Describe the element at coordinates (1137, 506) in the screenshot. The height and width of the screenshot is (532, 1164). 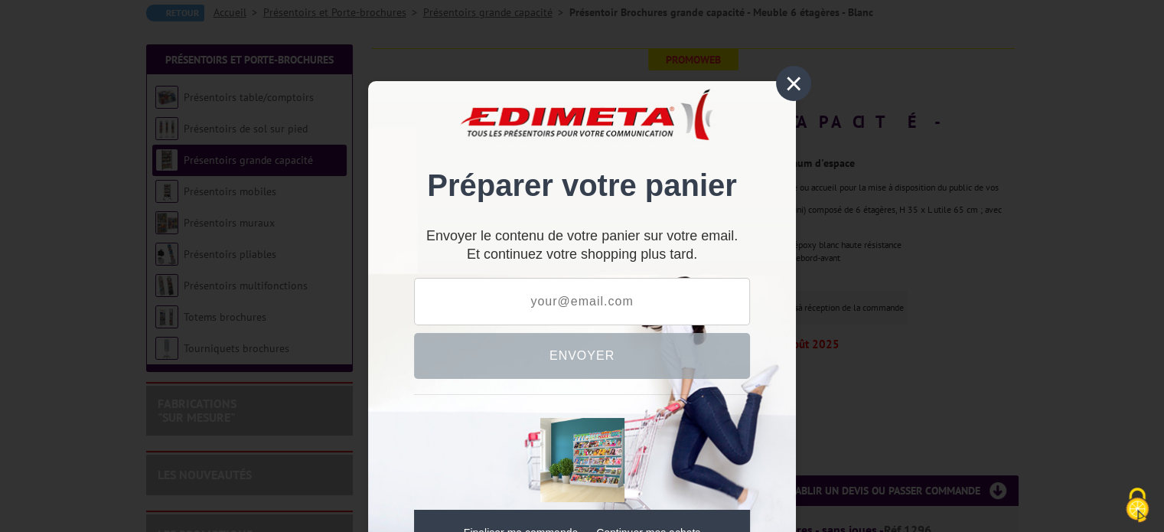
I see `button: Cookies (fenêtre modale)` at that location.